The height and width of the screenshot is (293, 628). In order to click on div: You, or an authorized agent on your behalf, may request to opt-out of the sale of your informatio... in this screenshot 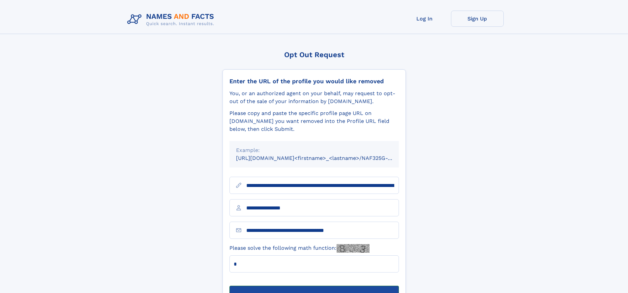, I will do `click(314, 97)`.